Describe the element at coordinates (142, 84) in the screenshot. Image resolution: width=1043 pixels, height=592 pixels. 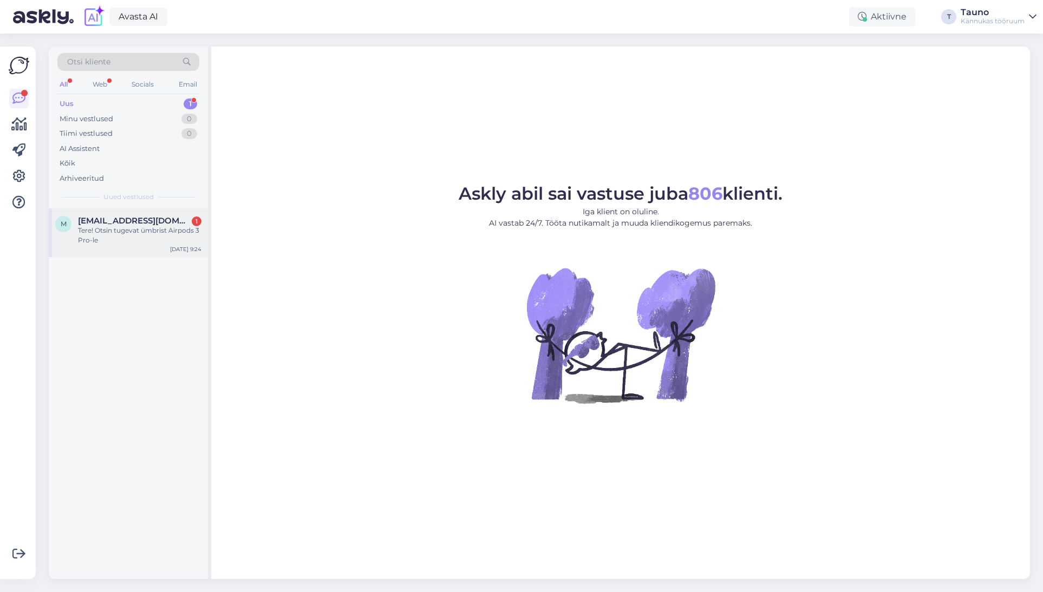
I see `div: Socials` at that location.